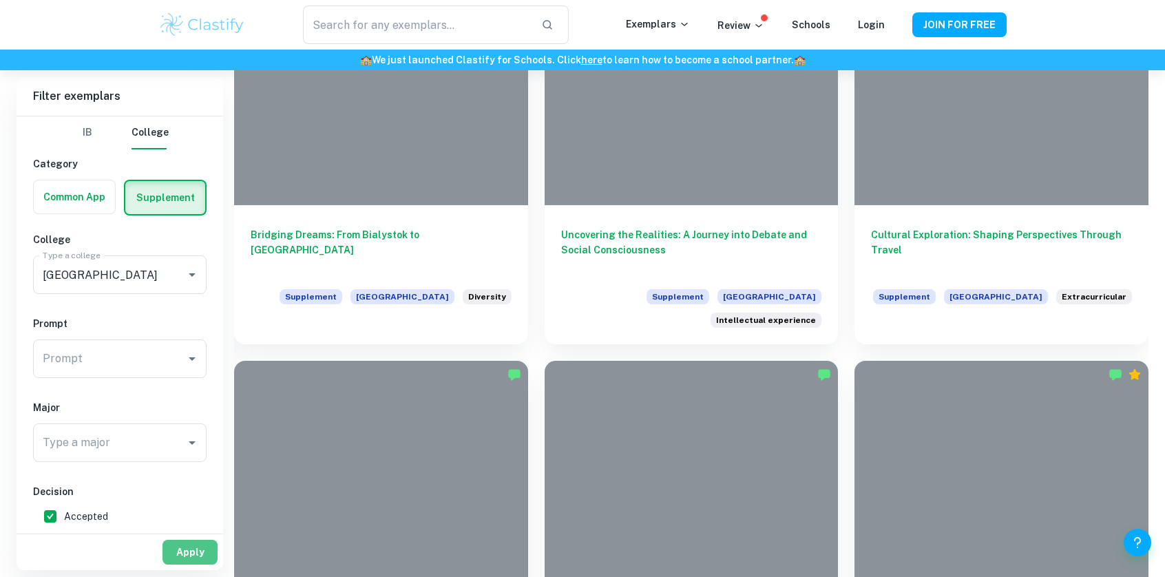 This screenshot has width=1165, height=577. Describe the element at coordinates (416, 25) in the screenshot. I see `input: Search for any exemplars...` at that location.